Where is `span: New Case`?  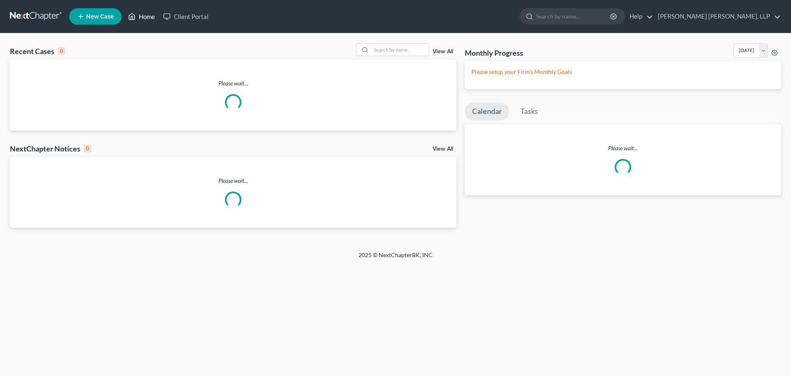 span: New Case is located at coordinates (100, 16).